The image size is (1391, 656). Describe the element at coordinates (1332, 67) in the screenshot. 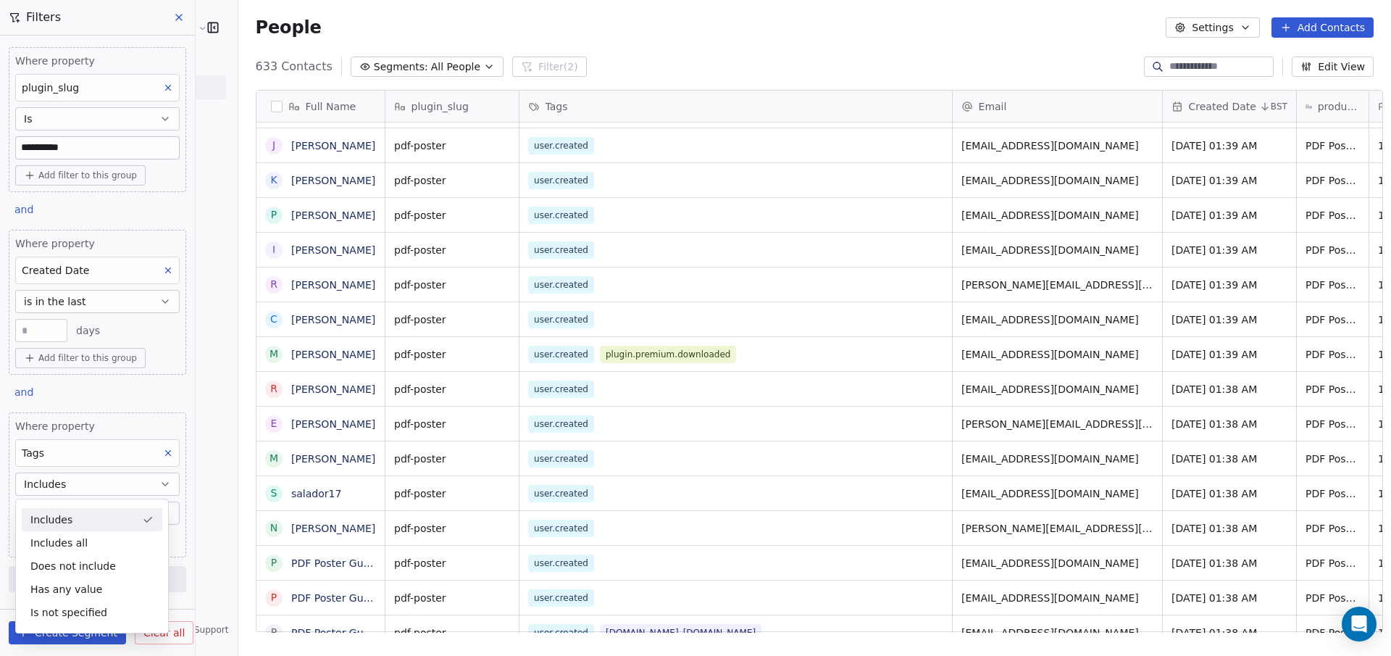

I see `button: Edit View` at that location.